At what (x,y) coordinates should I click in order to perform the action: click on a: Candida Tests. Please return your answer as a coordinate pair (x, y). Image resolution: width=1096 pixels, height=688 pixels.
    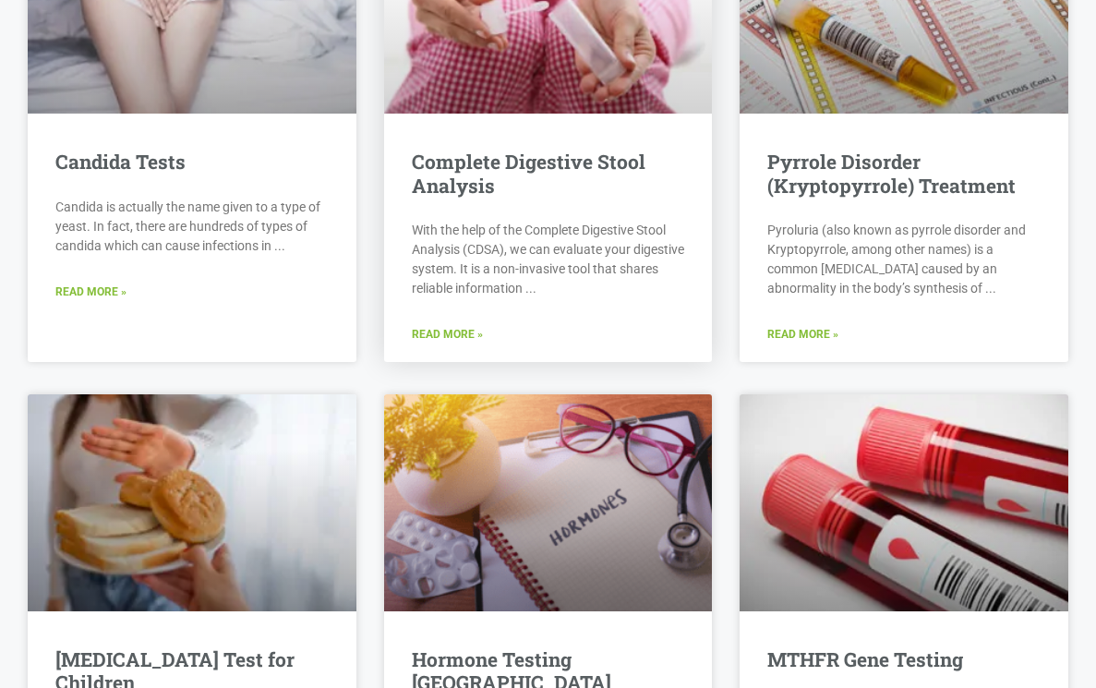
    Looking at the image, I should click on (120, 162).